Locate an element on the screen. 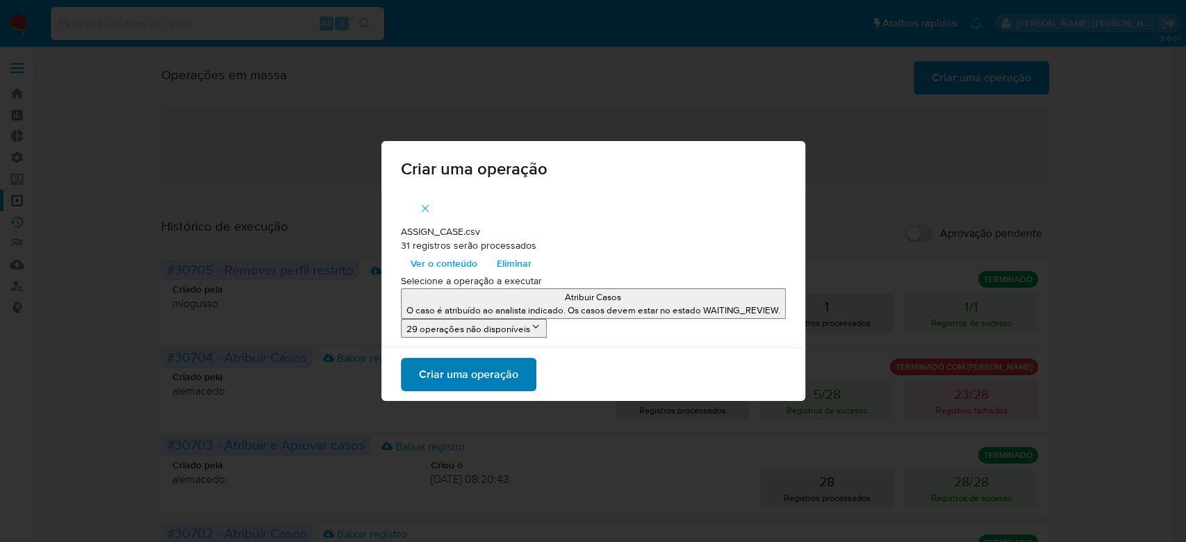 The width and height of the screenshot is (1186, 542). p: 31 registros serão processados is located at coordinates (593, 246).